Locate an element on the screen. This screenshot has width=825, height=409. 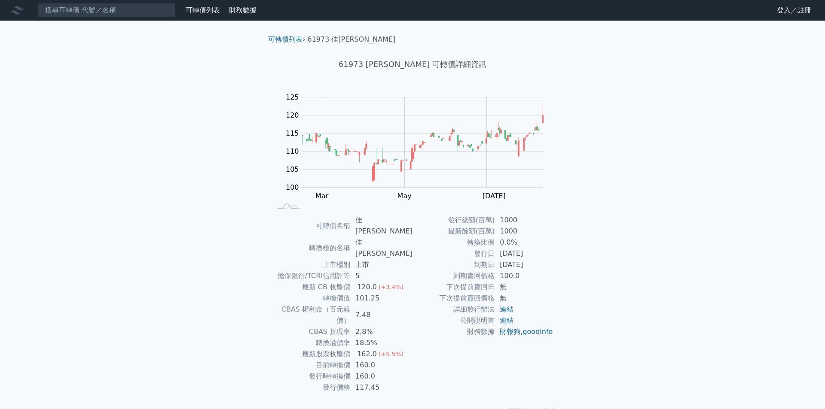
td: 上市 is located at coordinates (381, 265).